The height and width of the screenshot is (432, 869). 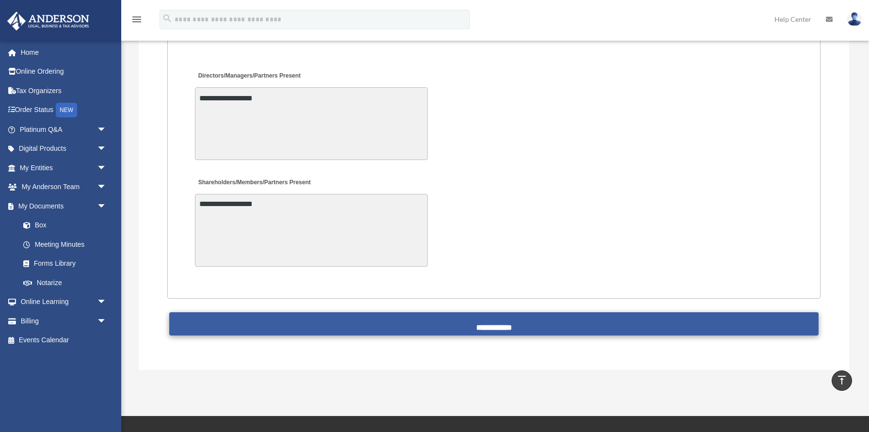 What do you see at coordinates (64, 91) in the screenshot?
I see `a: Tax Organizers` at bounding box center [64, 91].